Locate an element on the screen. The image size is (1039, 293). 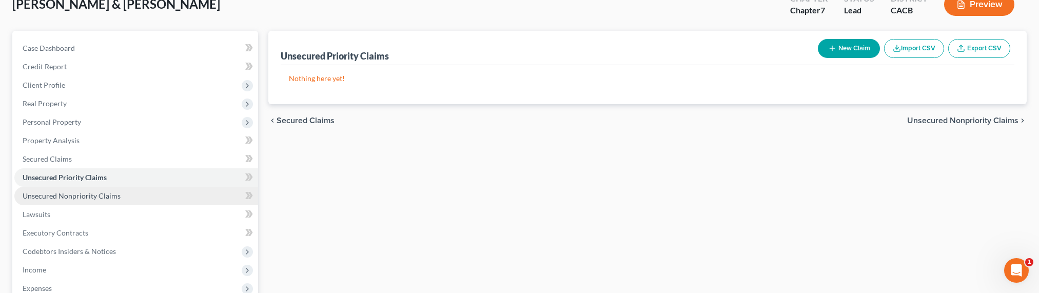
span: Codebtors Insiders & Notices is located at coordinates (69, 251).